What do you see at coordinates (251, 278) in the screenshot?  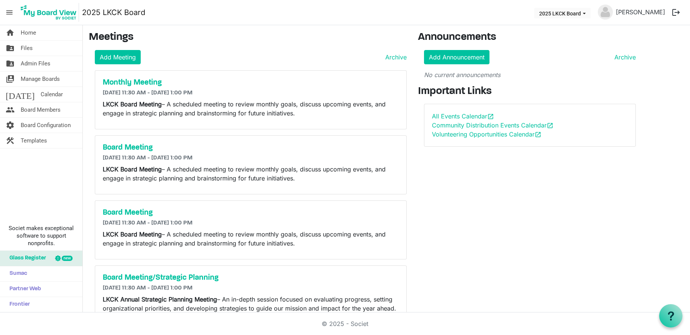 I see `a: Board Meeting/Strategic Planning` at bounding box center [251, 278].